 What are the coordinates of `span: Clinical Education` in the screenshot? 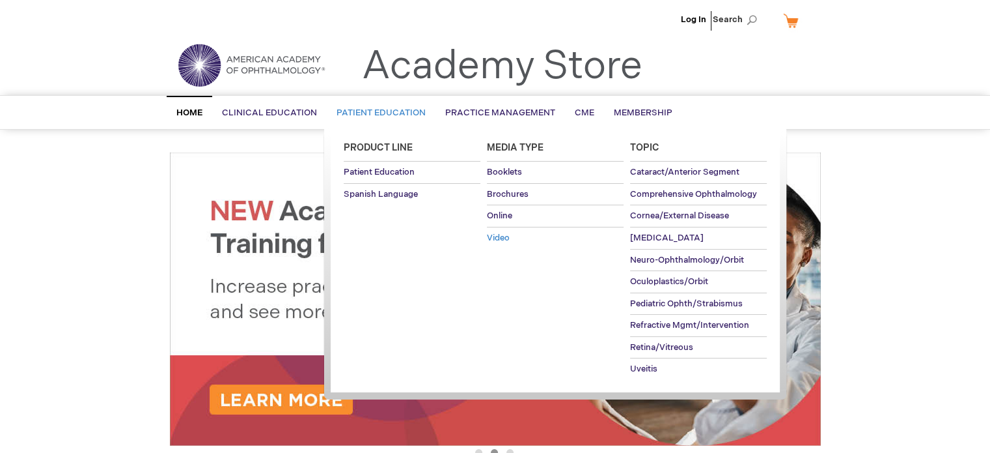 It's located at (270, 113).